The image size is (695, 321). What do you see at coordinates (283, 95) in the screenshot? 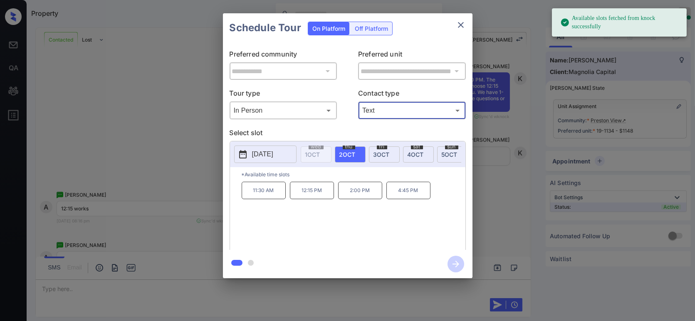
I see `p: Tour type` at bounding box center [283, 95].